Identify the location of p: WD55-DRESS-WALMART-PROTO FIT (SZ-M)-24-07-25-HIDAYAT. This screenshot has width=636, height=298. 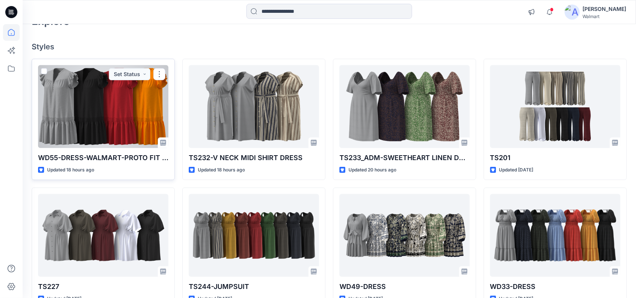
(103, 158).